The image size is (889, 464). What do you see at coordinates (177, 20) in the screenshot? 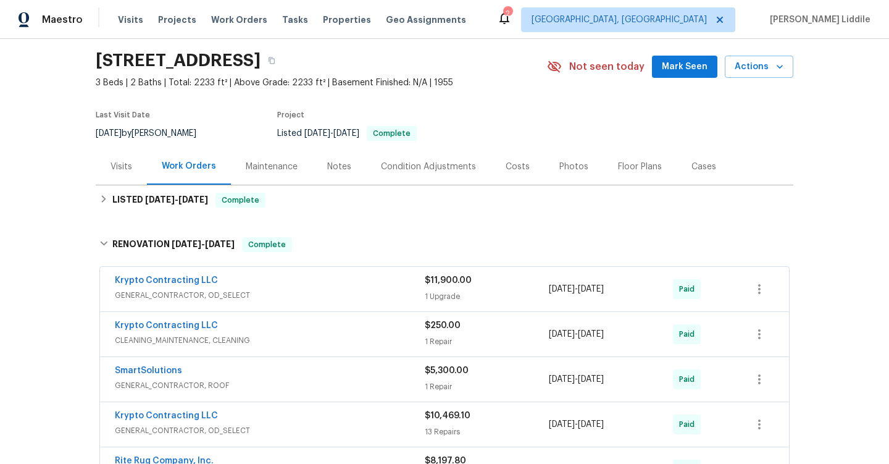
I see `span: Projects` at bounding box center [177, 20].